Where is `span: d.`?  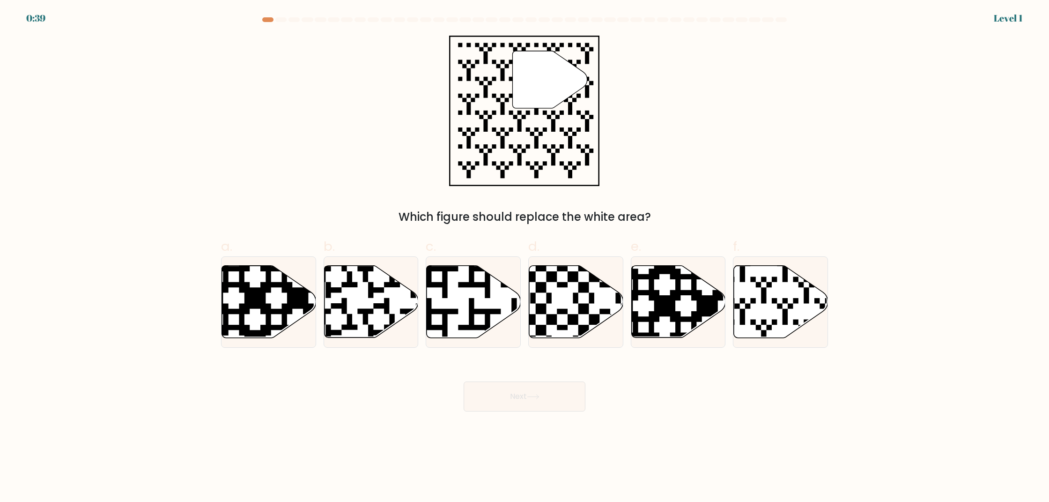 span: d. is located at coordinates (534, 246).